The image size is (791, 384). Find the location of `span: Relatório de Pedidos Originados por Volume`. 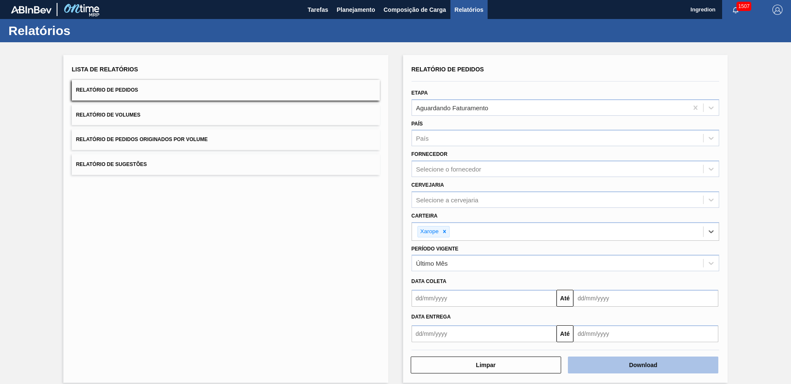

span: Relatório de Pedidos Originados por Volume is located at coordinates (142, 140).